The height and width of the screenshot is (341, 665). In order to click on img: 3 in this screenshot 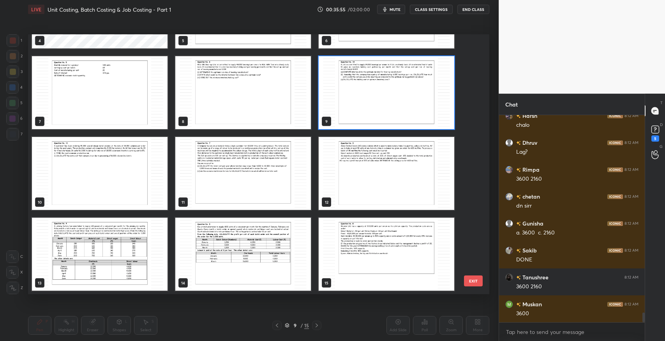, I will do `click(510, 304)`.